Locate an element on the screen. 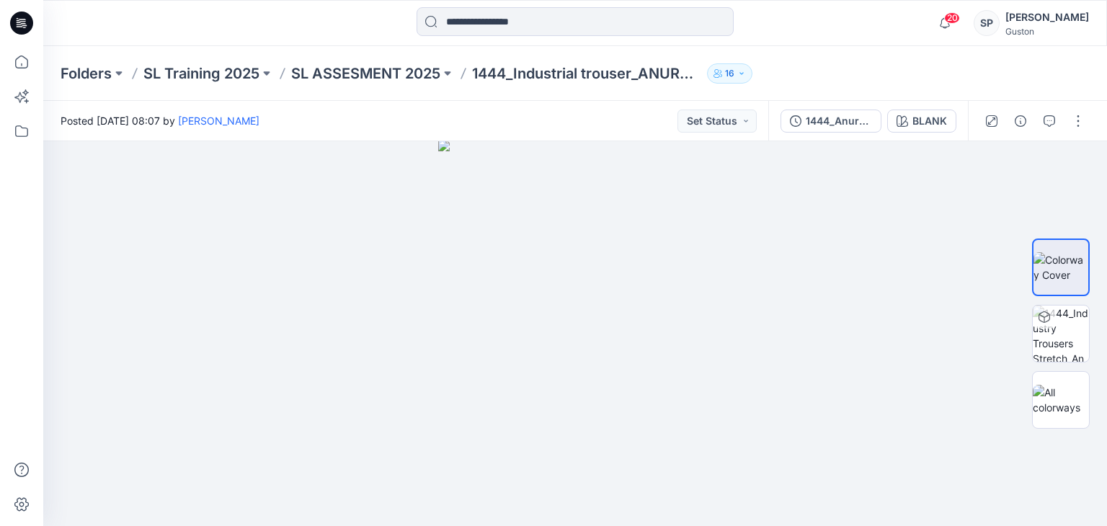 The image size is (1107, 526). p: Folders is located at coordinates (86, 73).